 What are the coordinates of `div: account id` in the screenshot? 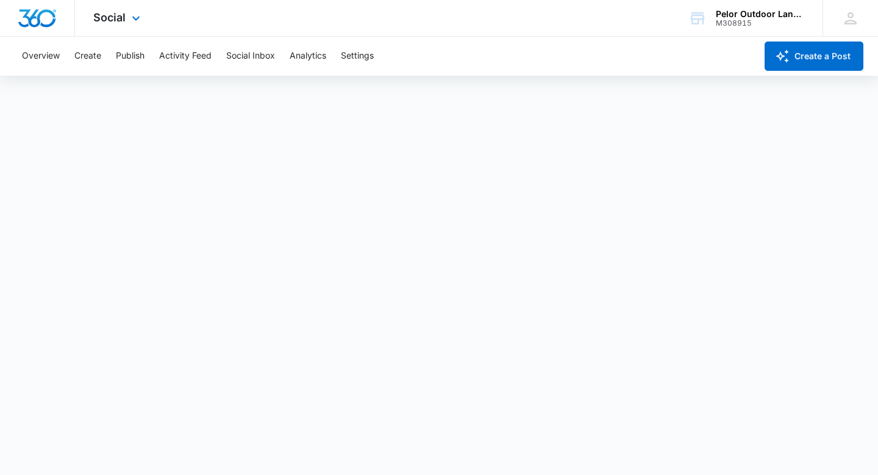 It's located at (761, 23).